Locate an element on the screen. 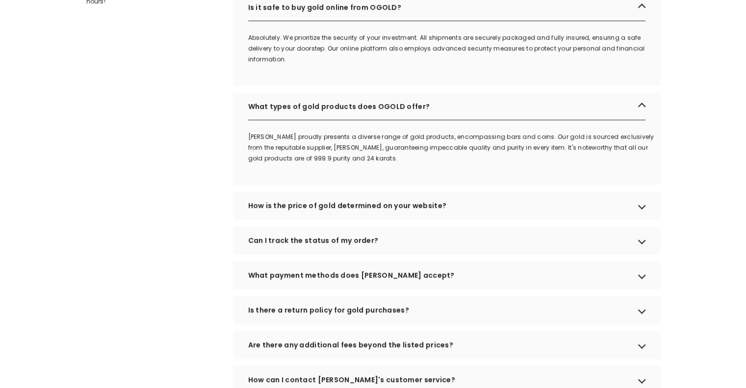 Image resolution: width=746 pixels, height=388 pixels. p: Absolutely. We prioritize the security of your investment. All shipments are securely packaged an... is located at coordinates (454, 49).